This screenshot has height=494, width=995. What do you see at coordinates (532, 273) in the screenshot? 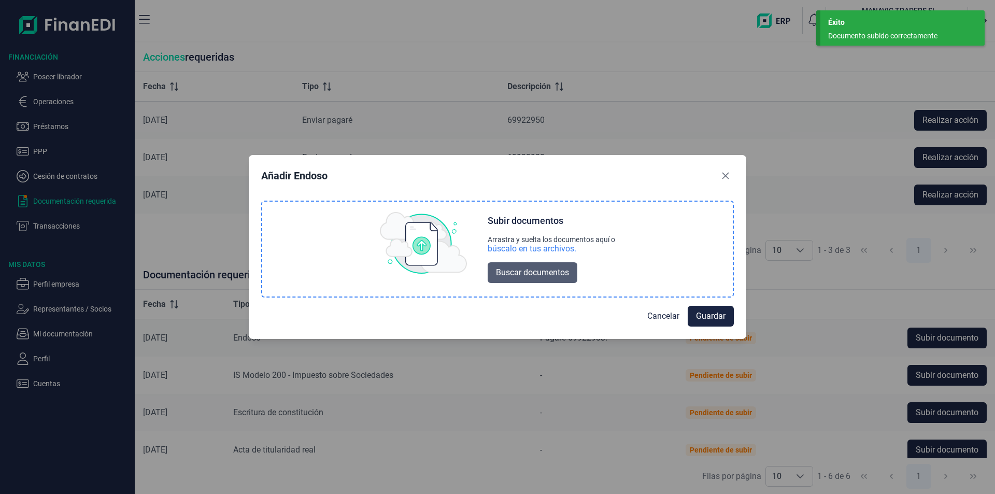
I see `span: Buscar documentos` at bounding box center [532, 273].